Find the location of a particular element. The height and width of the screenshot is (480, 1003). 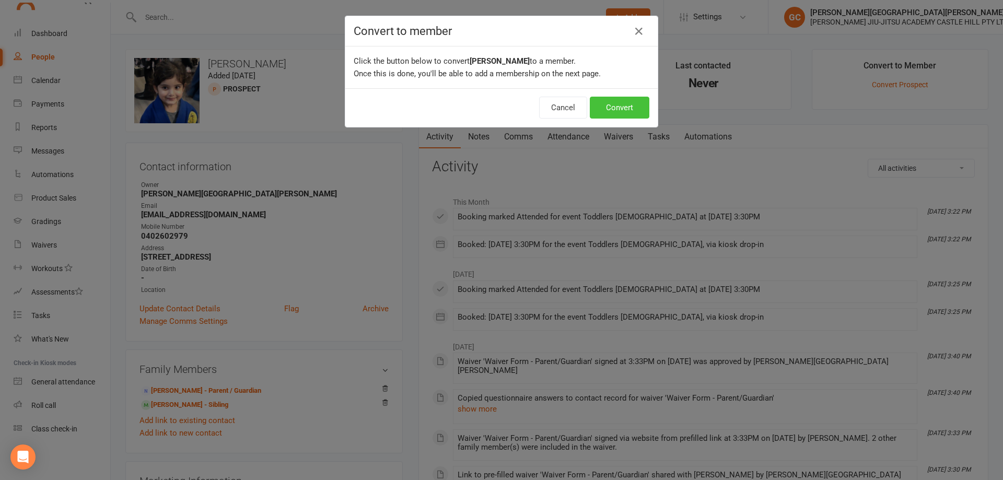

button: Cancel is located at coordinates (563, 108).